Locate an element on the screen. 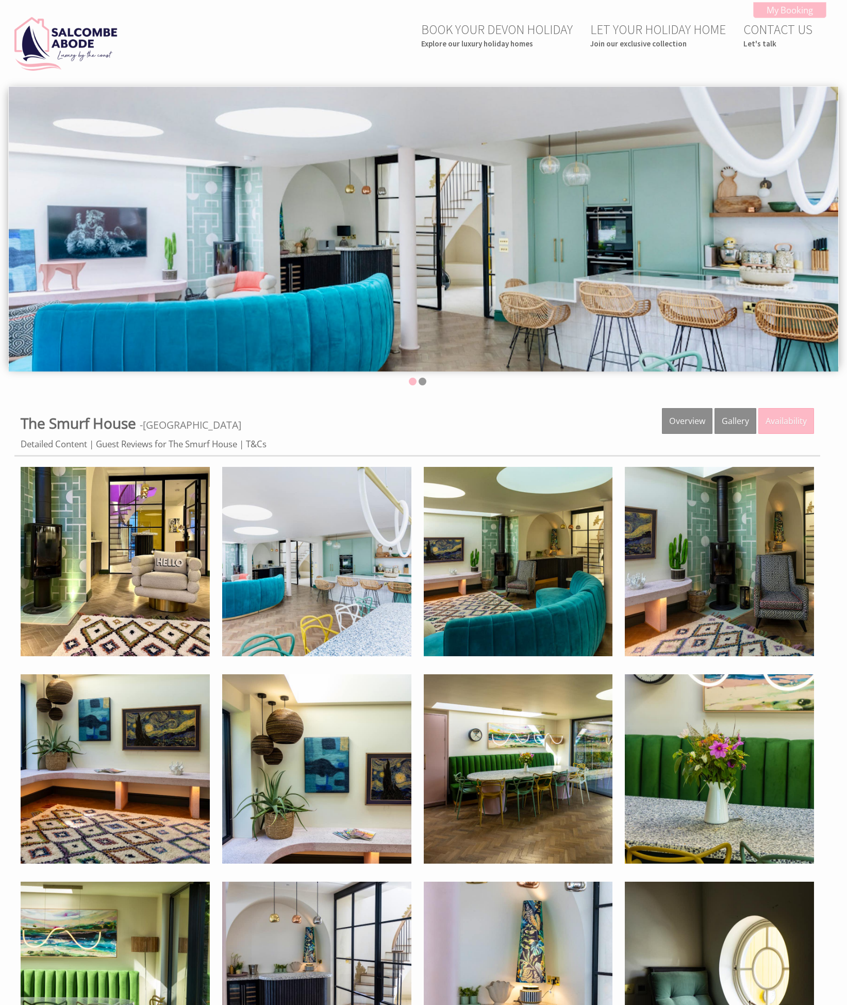 This screenshot has height=1005, width=847. a: LET YOUR HOLIDAY HOMEJoin our exclusive collection is located at coordinates (658, 35).